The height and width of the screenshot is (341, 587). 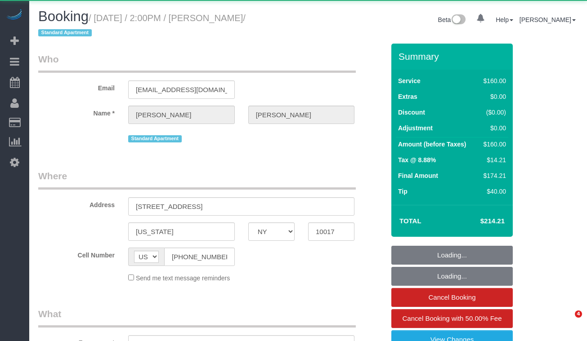 I want to click on legend: Who, so click(x=197, y=63).